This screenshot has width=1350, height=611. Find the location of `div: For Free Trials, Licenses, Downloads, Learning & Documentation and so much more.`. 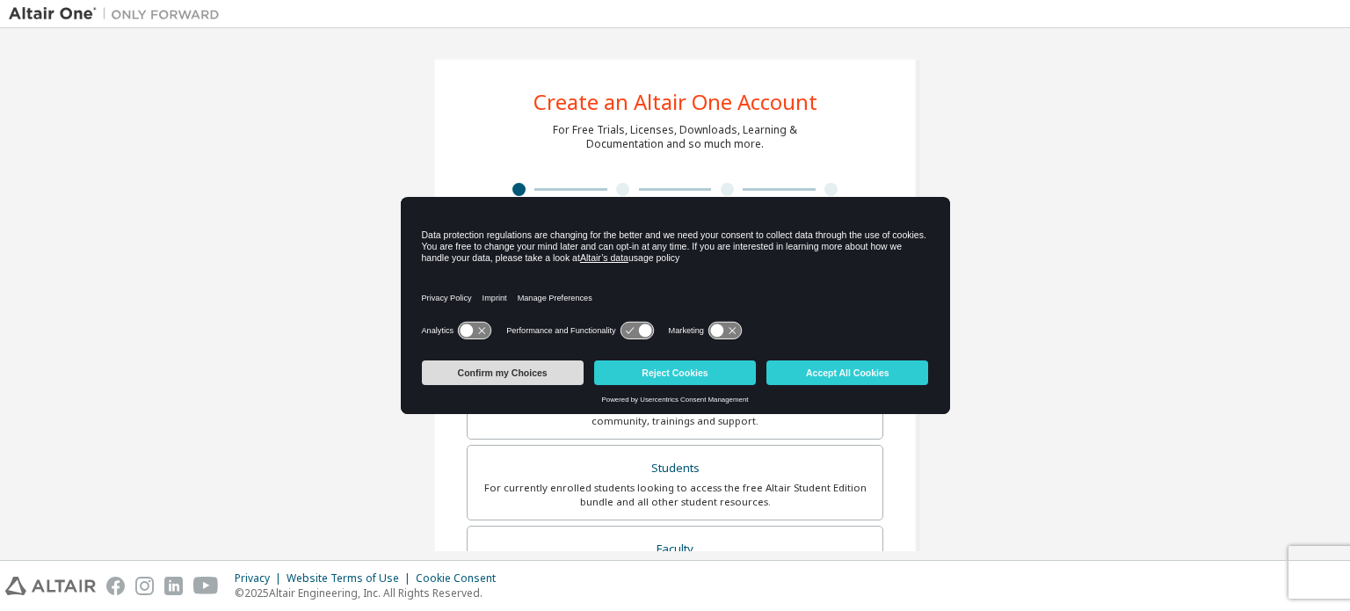

div: For Free Trials, Licenses, Downloads, Learning & Documentation and so much more. is located at coordinates (675, 137).